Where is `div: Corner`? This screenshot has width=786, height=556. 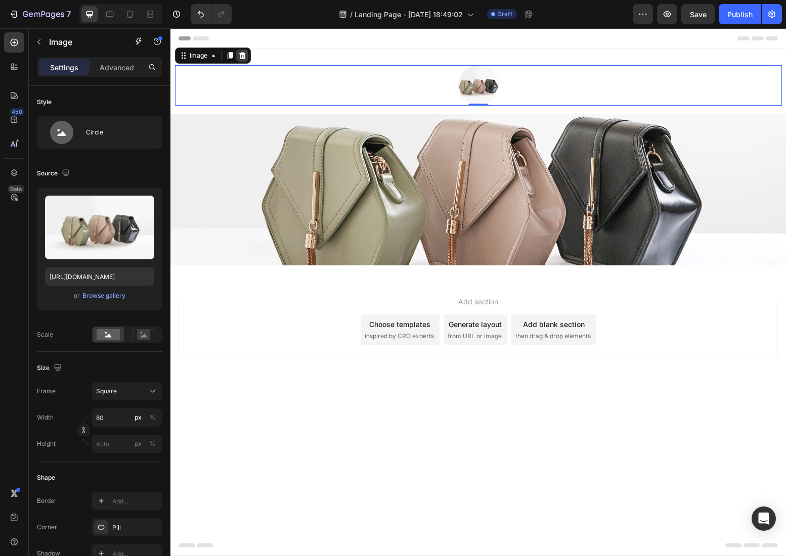
div: Corner is located at coordinates (47, 527).